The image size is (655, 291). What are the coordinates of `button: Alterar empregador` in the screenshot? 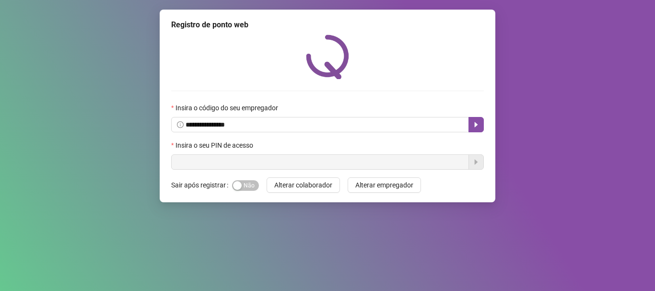 It's located at (384, 185).